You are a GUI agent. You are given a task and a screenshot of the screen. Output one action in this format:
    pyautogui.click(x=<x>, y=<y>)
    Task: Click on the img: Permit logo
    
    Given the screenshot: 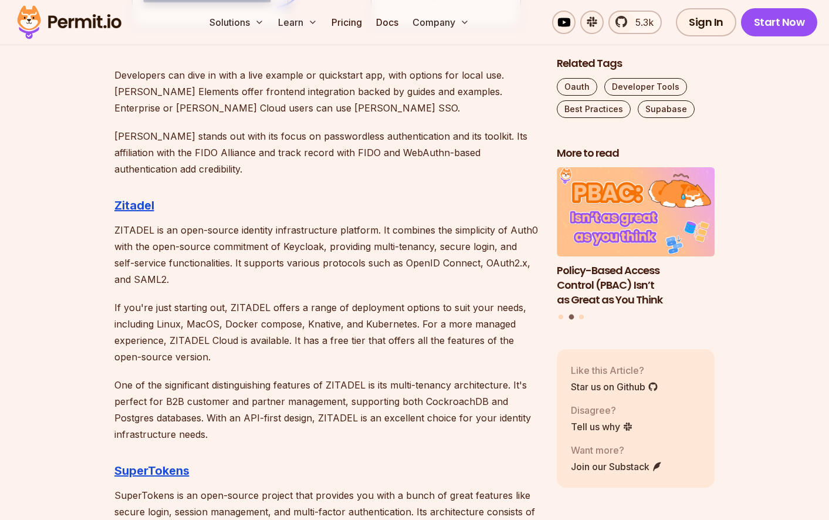 What is the action you would take?
    pyautogui.click(x=69, y=22)
    